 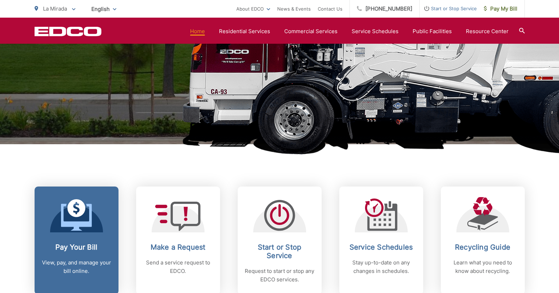 I want to click on h2: Pay Your Bill, so click(x=76, y=247).